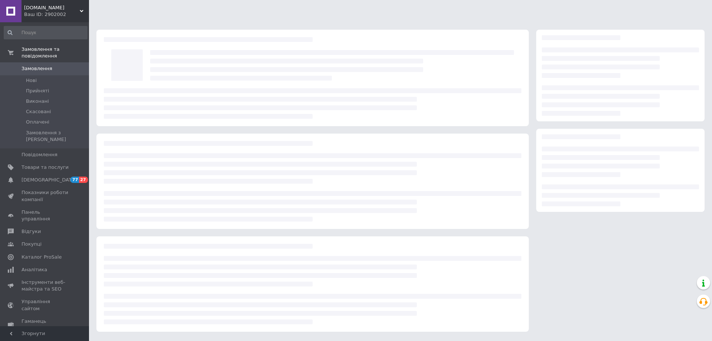  What do you see at coordinates (45, 324) in the screenshot?
I see `span: Гаманець компанії` at bounding box center [45, 324].